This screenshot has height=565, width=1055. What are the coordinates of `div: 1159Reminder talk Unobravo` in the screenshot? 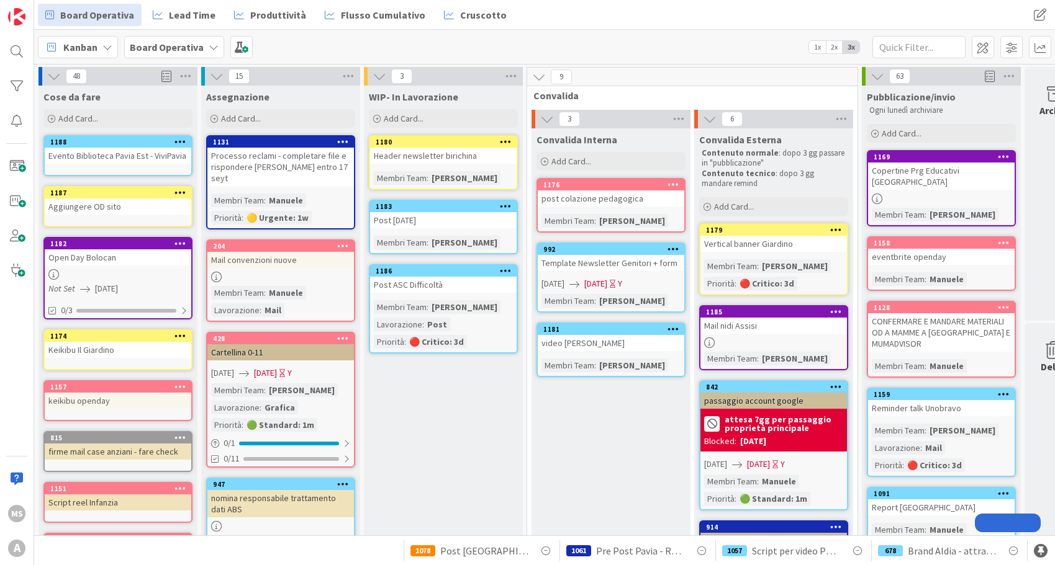 It's located at (941, 403).